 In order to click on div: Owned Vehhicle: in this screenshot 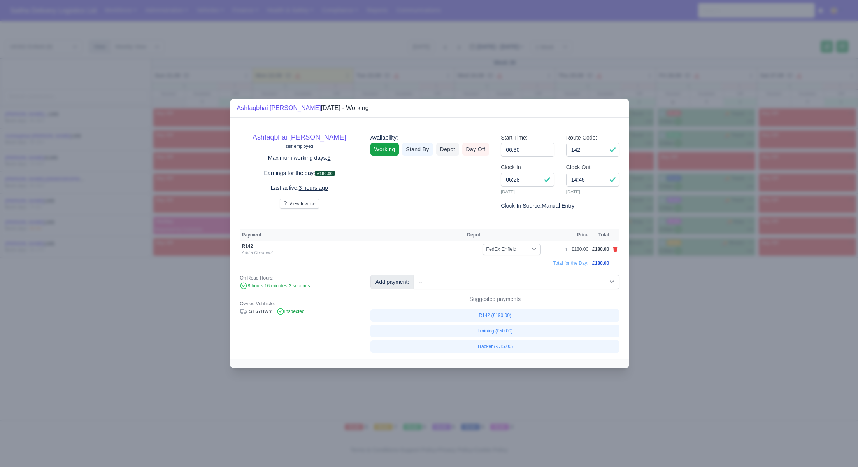, I will do `click(299, 304)`.